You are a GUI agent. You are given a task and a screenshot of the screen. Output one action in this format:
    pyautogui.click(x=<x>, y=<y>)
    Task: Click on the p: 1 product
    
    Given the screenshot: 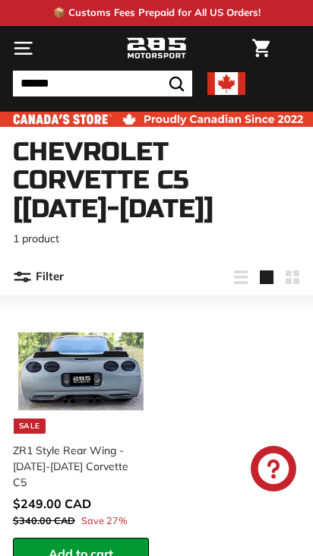 What is the action you would take?
    pyautogui.click(x=156, y=238)
    